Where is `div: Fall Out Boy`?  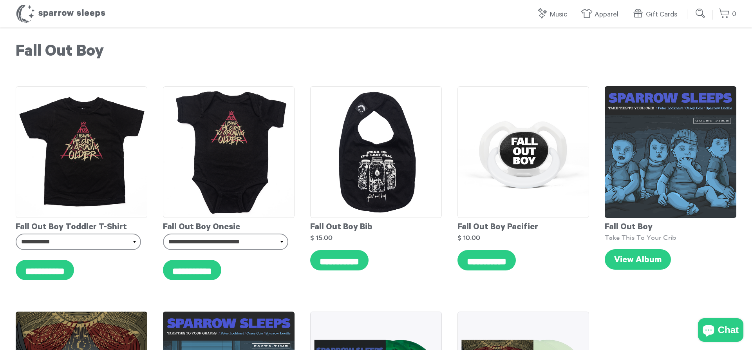 div: Fall Out Boy is located at coordinates (670, 226).